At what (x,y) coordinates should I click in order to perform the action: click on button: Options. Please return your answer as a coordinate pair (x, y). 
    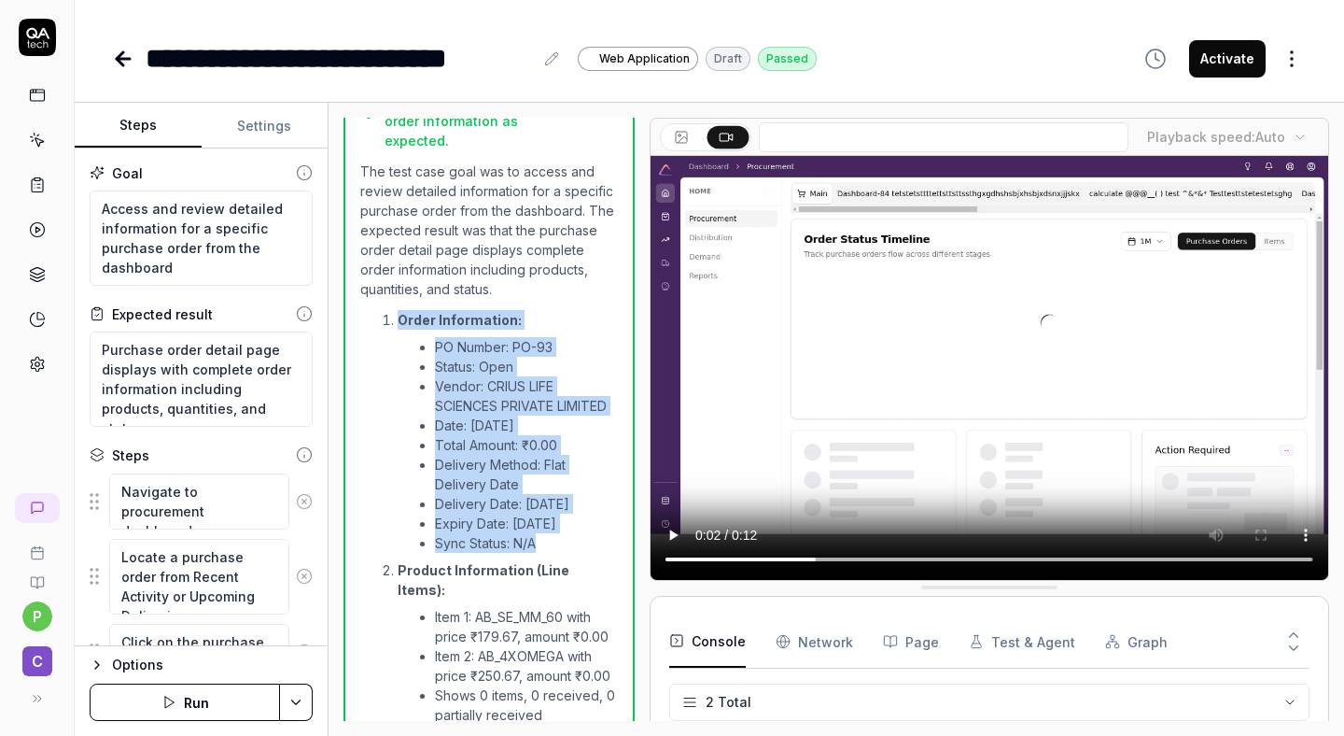
    Looking at the image, I should click on (201, 665).